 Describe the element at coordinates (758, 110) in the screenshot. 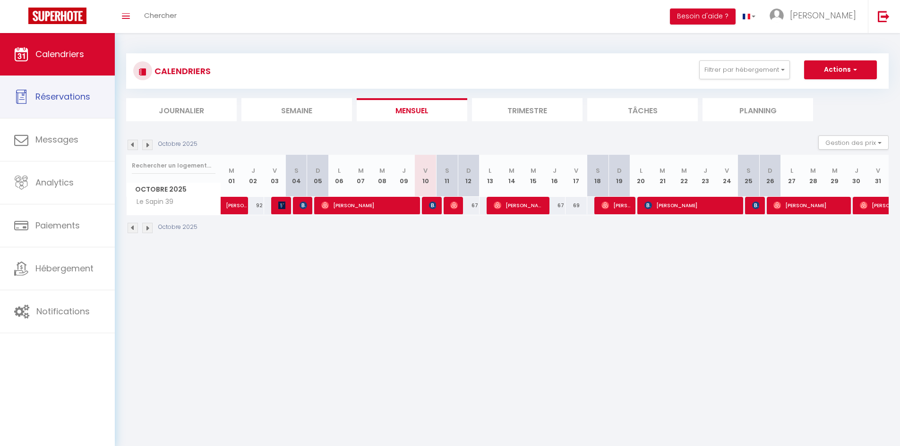

I see `li: Planning` at that location.